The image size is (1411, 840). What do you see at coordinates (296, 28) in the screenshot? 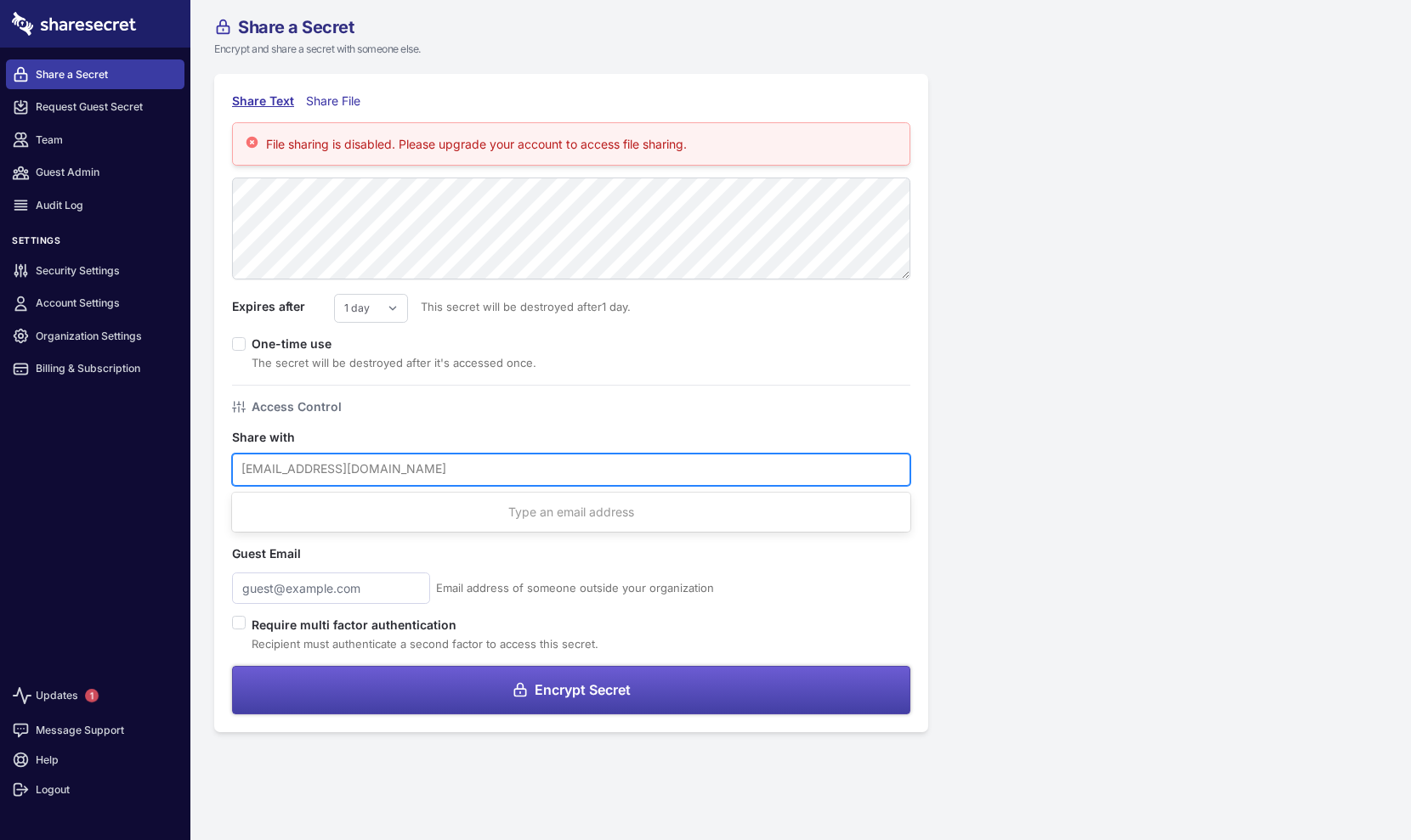
I see `span: Share a Secret` at bounding box center [296, 28].